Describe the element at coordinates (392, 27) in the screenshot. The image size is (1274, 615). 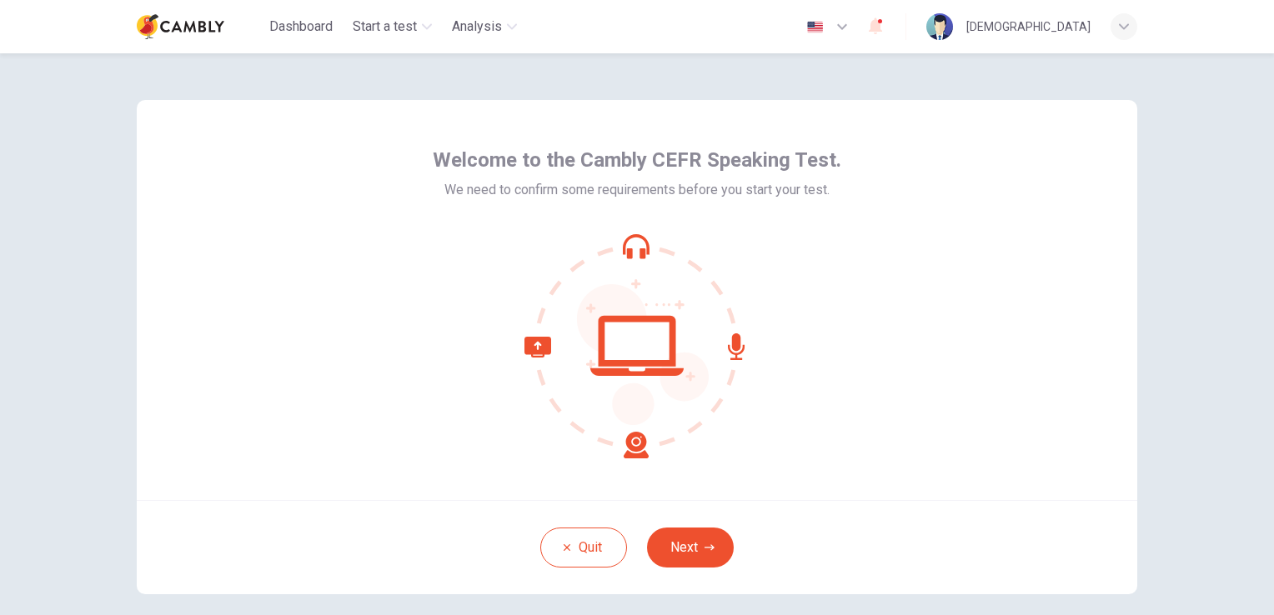
I see `button: Start a test` at that location.